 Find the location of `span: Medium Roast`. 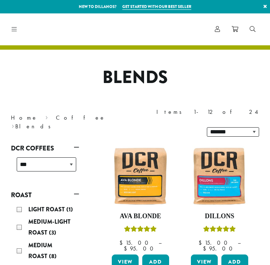

span: Medium Roast is located at coordinates (40, 251).